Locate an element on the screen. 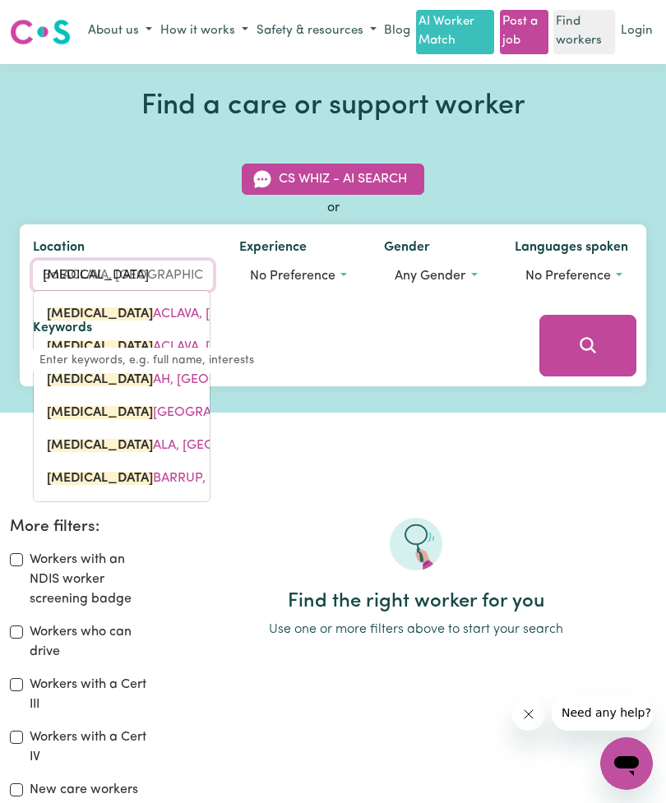 The width and height of the screenshot is (666, 803). label: Workers with an NDIS worker screening badge is located at coordinates (93, 579).